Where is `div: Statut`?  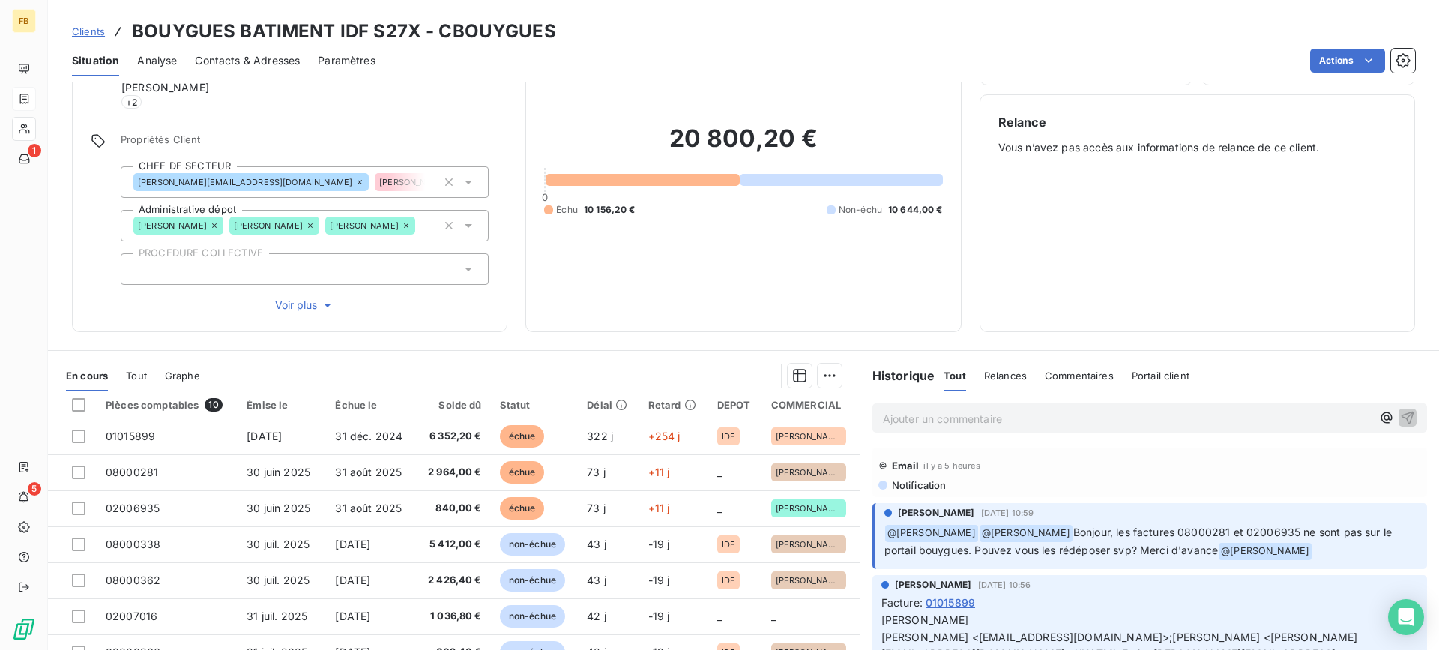
div: Statut is located at coordinates (534, 405).